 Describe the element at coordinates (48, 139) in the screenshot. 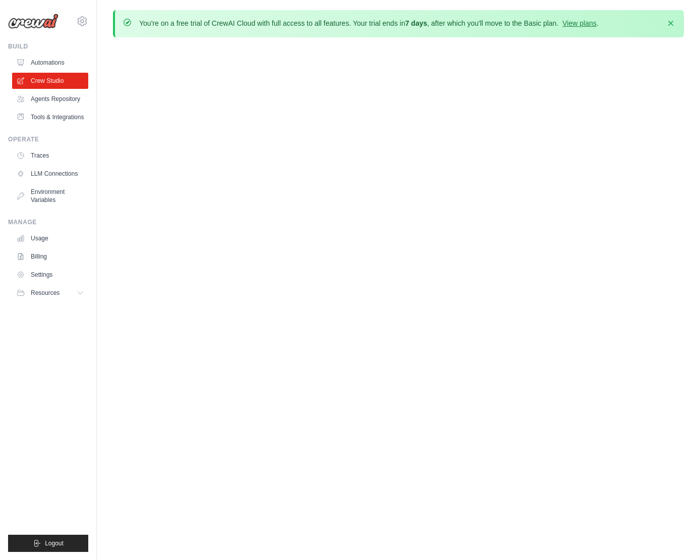

I see `div: Operate` at that location.